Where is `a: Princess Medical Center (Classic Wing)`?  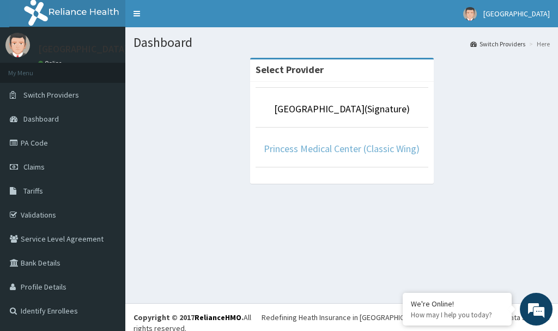
a: Princess Medical Center (Classic Wing) is located at coordinates (342, 148).